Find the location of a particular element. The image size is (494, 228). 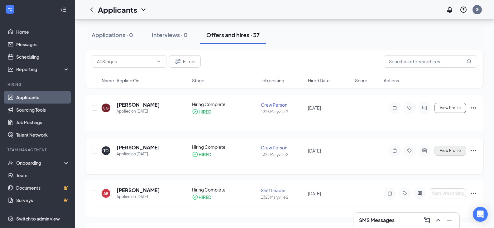

button: ChevronUp is located at coordinates (438, 220).